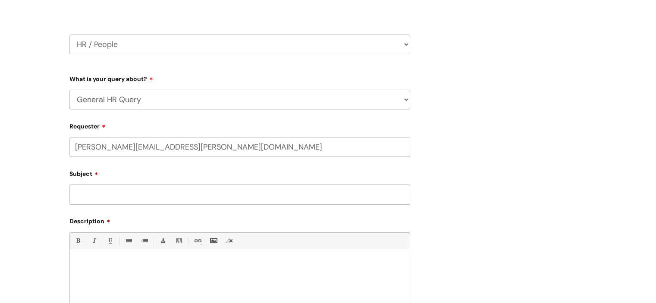 Image resolution: width=656 pixels, height=303 pixels. Describe the element at coordinates (179, 241) in the screenshot. I see `a: Back Color` at that location.